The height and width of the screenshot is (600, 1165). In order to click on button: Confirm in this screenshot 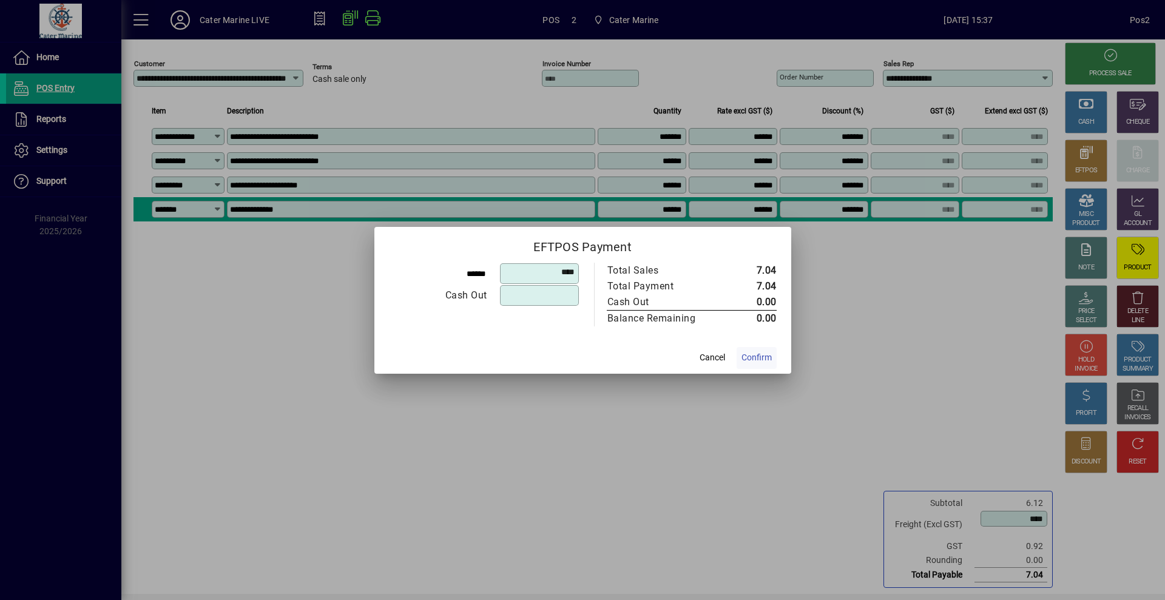, I will do `click(757, 358)`.